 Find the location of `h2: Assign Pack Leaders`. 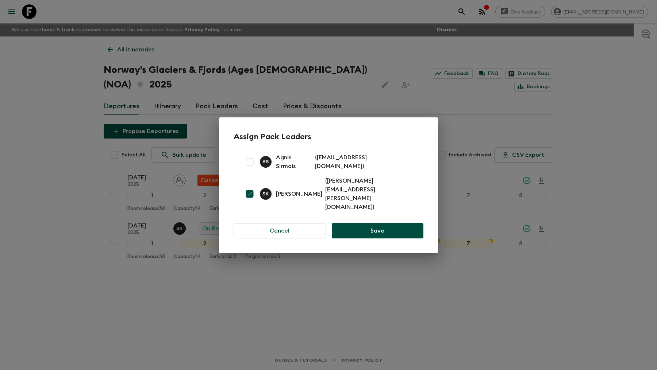

h2: Assign Pack Leaders is located at coordinates (328, 137).